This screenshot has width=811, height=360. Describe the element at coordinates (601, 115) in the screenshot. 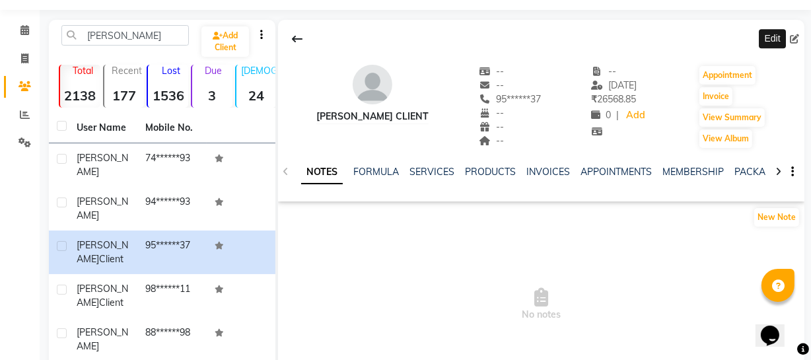

I see `span: 0` at that location.